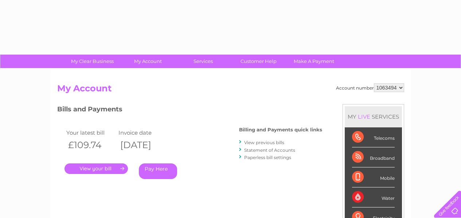  What do you see at coordinates (373, 117) in the screenshot?
I see `div: MY SERVICES` at bounding box center [373, 117].